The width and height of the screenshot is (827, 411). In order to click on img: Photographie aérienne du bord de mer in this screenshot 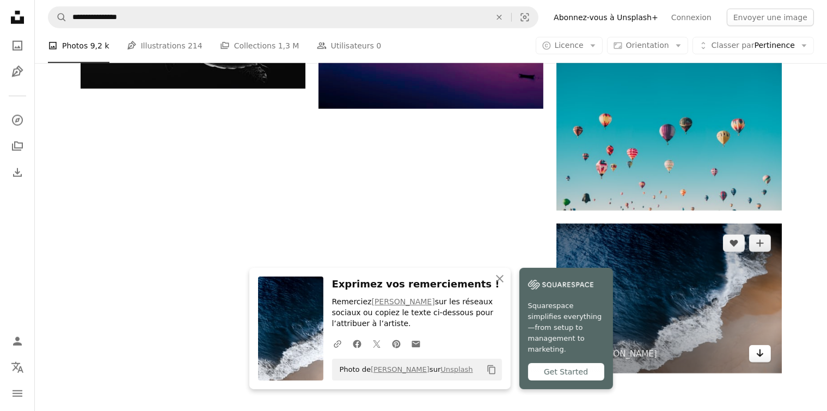, I will do `click(668, 298)`.